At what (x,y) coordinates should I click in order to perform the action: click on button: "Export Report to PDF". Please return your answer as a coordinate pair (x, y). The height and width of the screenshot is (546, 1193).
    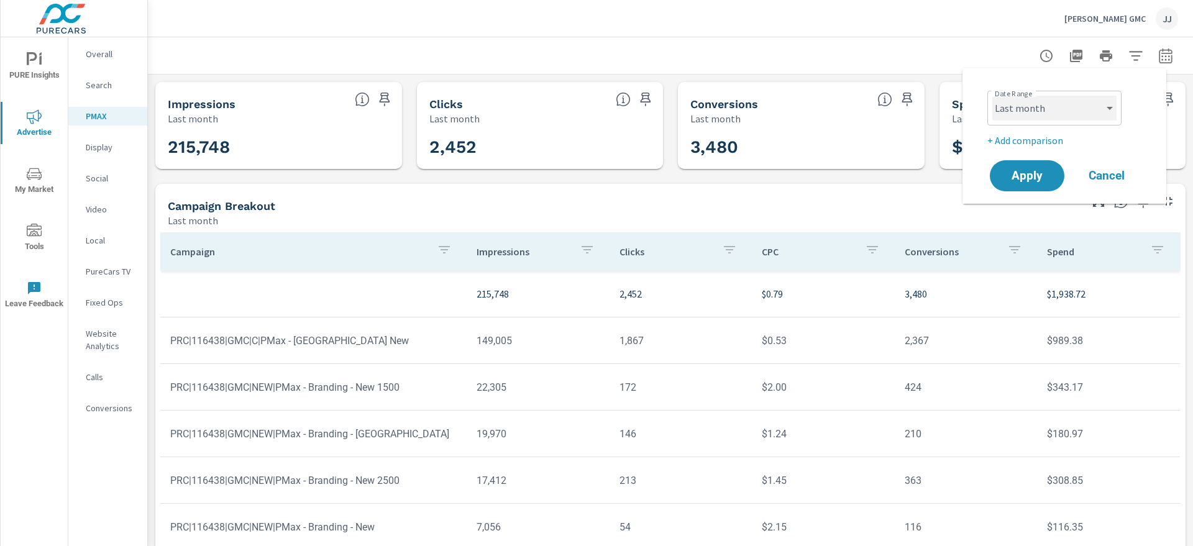
    Looking at the image, I should click on (1077, 56).